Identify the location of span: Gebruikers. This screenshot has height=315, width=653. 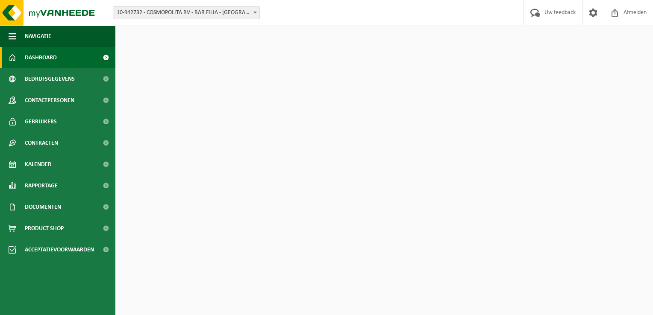
(41, 122).